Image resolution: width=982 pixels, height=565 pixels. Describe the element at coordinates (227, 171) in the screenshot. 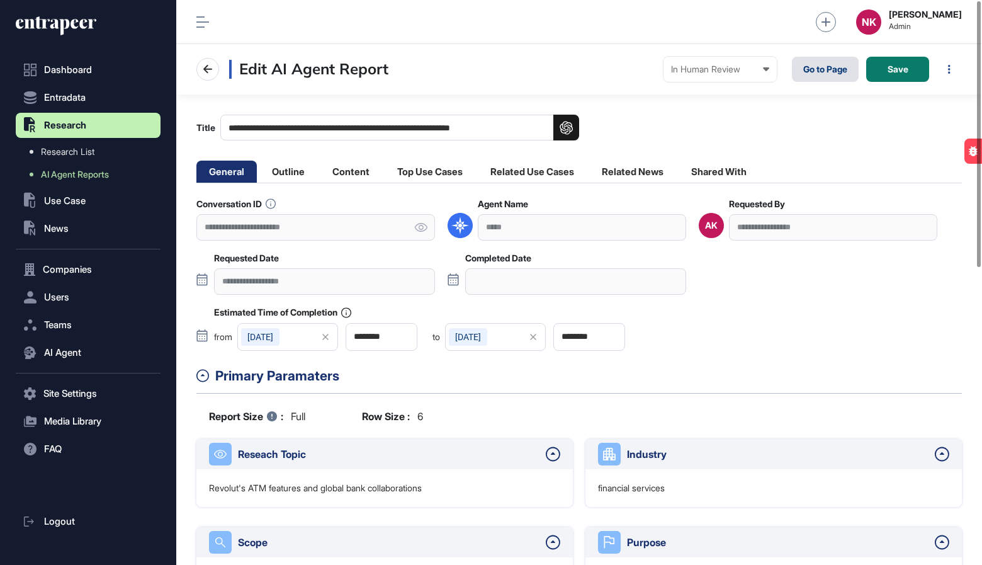

I see `li: General` at that location.